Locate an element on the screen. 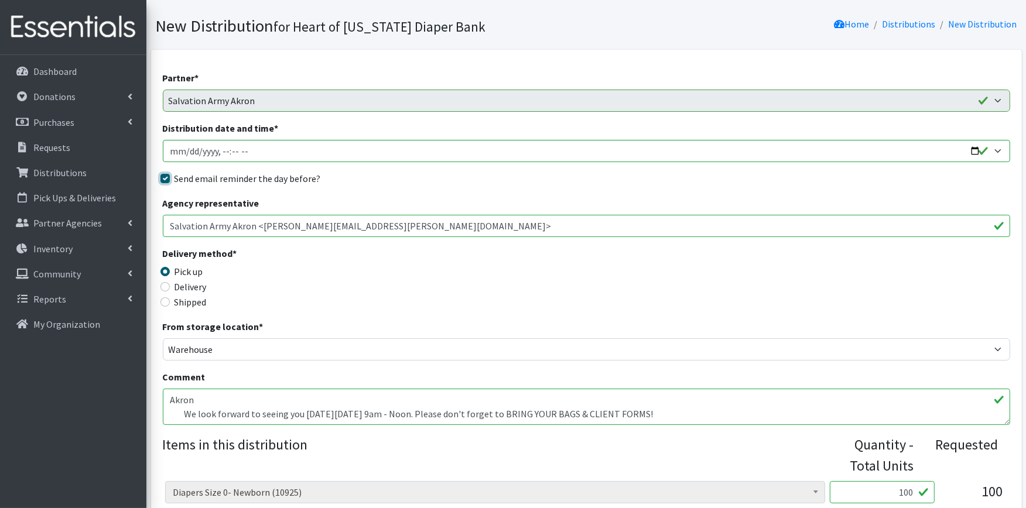 Image resolution: width=1026 pixels, height=508 pixels. a: Home is located at coordinates (852, 24).